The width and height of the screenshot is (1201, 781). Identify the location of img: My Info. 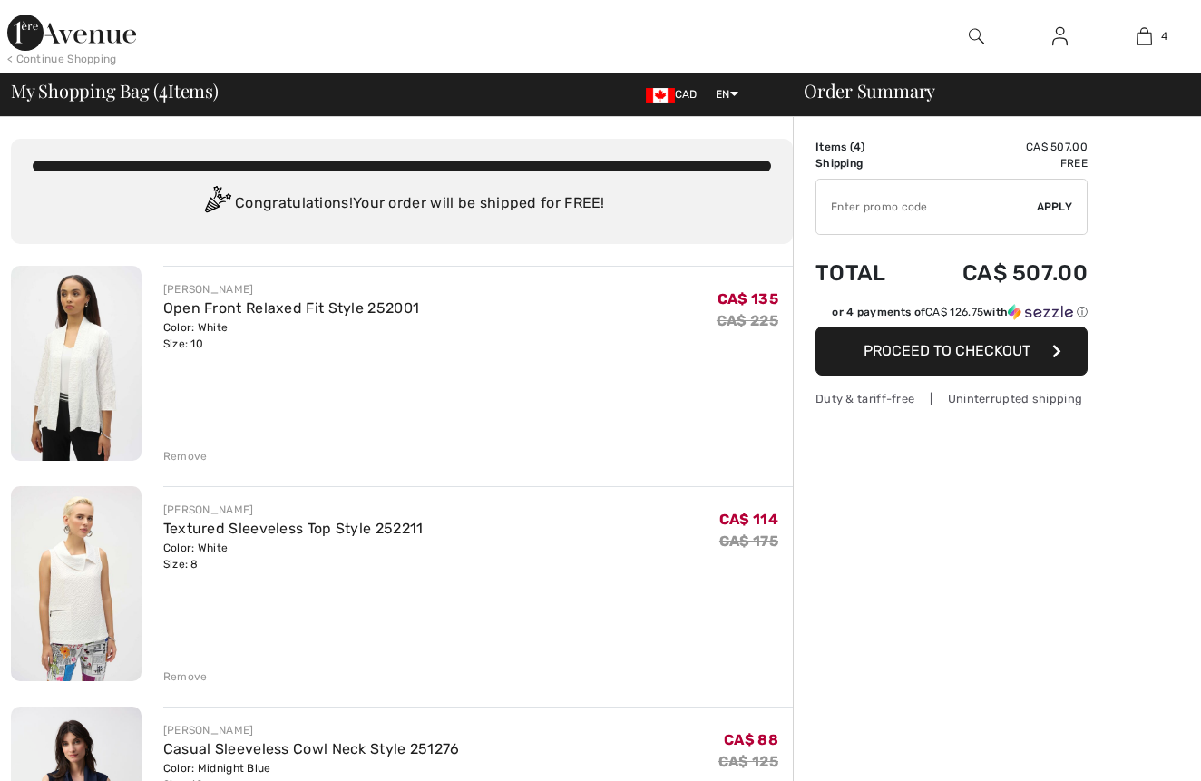
(1059, 36).